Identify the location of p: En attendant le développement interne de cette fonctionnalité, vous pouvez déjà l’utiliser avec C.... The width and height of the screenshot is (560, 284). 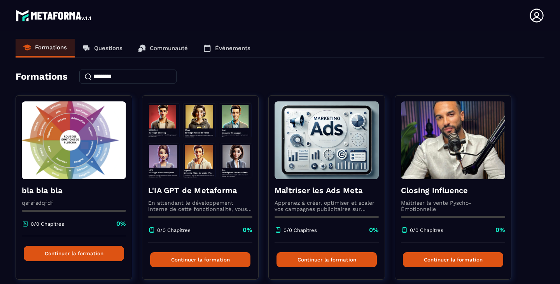
(200, 206).